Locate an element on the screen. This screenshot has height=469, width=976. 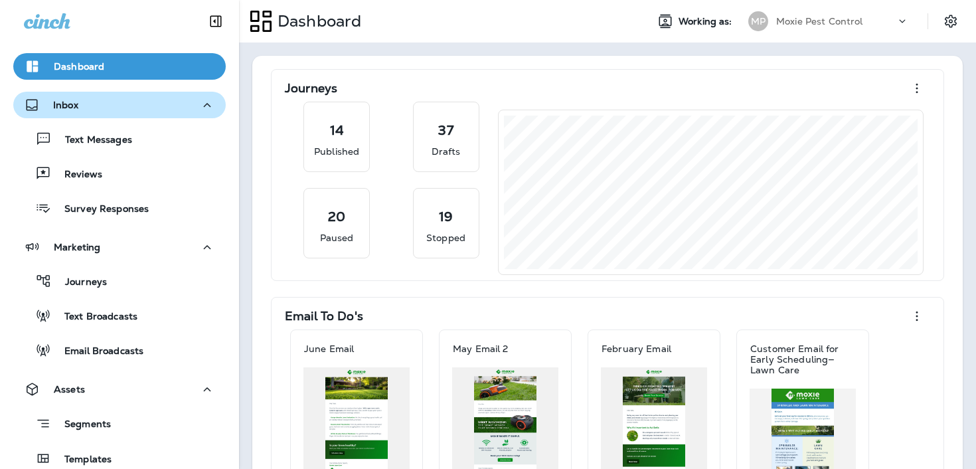
button: Dashboard is located at coordinates (120, 66).